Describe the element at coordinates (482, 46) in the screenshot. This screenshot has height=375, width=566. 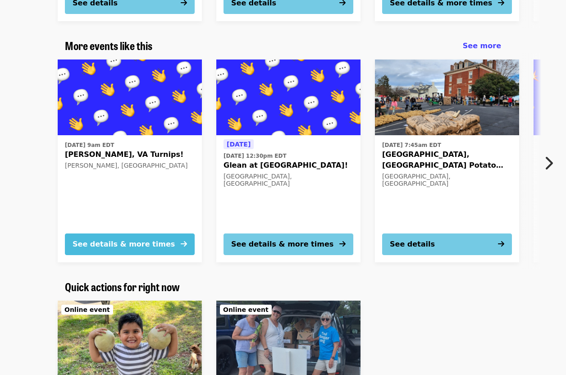
I see `a: See more` at that location.